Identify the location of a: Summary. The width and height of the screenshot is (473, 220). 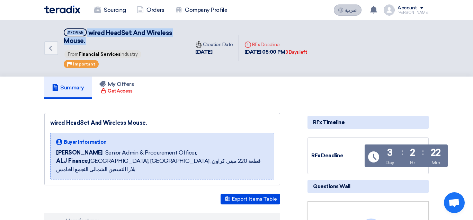
(68, 88).